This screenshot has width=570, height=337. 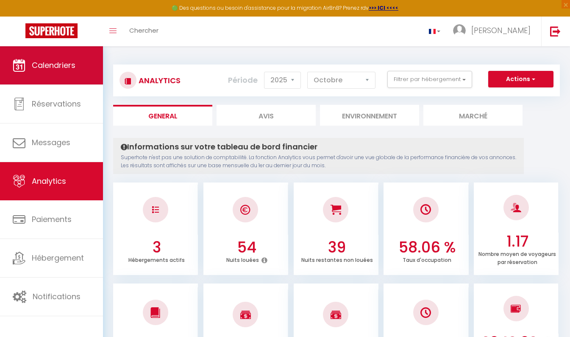 What do you see at coordinates (52, 219) in the screenshot?
I see `span: Paiements` at bounding box center [52, 219].